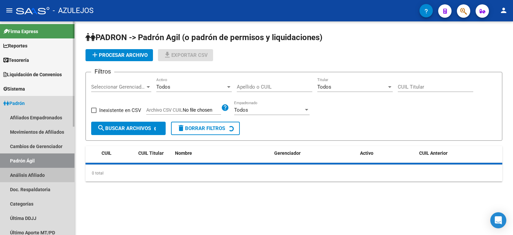 This screenshot has width=513, height=235. I want to click on div: Open Intercom Messenger, so click(498, 220).